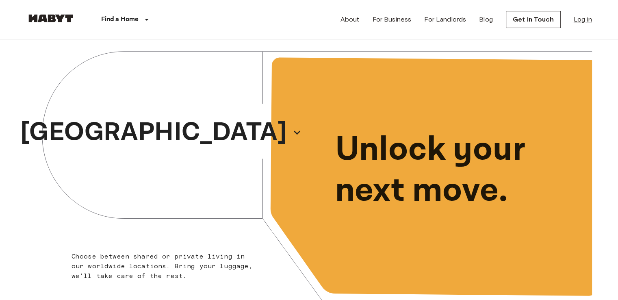 The height and width of the screenshot is (300, 618). Describe the element at coordinates (457, 170) in the screenshot. I see `p: Unlock your next move.` at that location.